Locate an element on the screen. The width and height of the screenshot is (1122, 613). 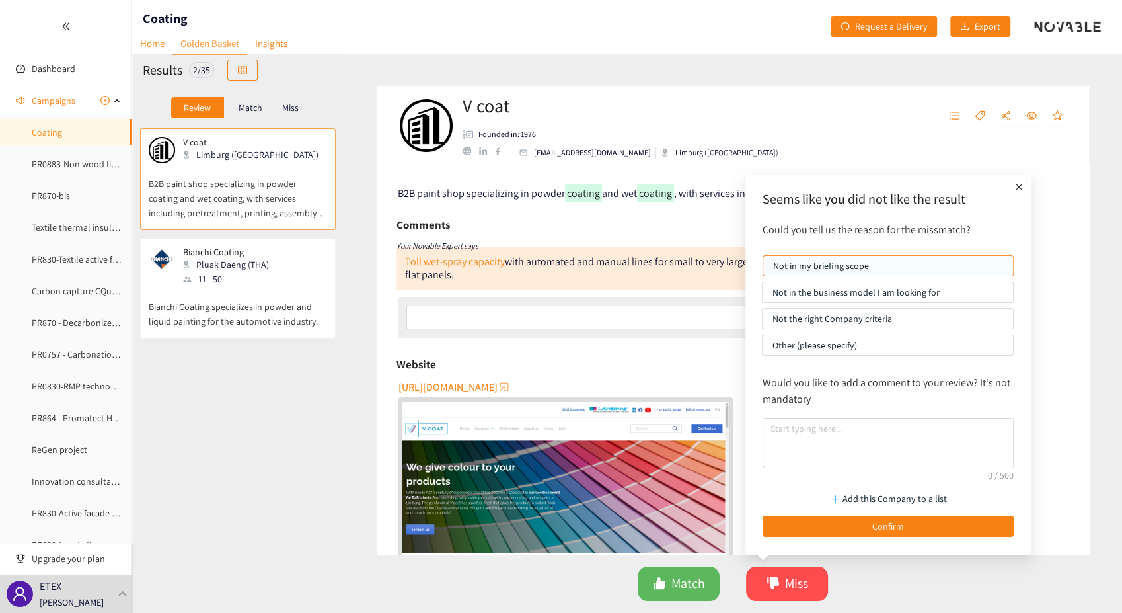
a: Dashboard is located at coordinates (54, 69).